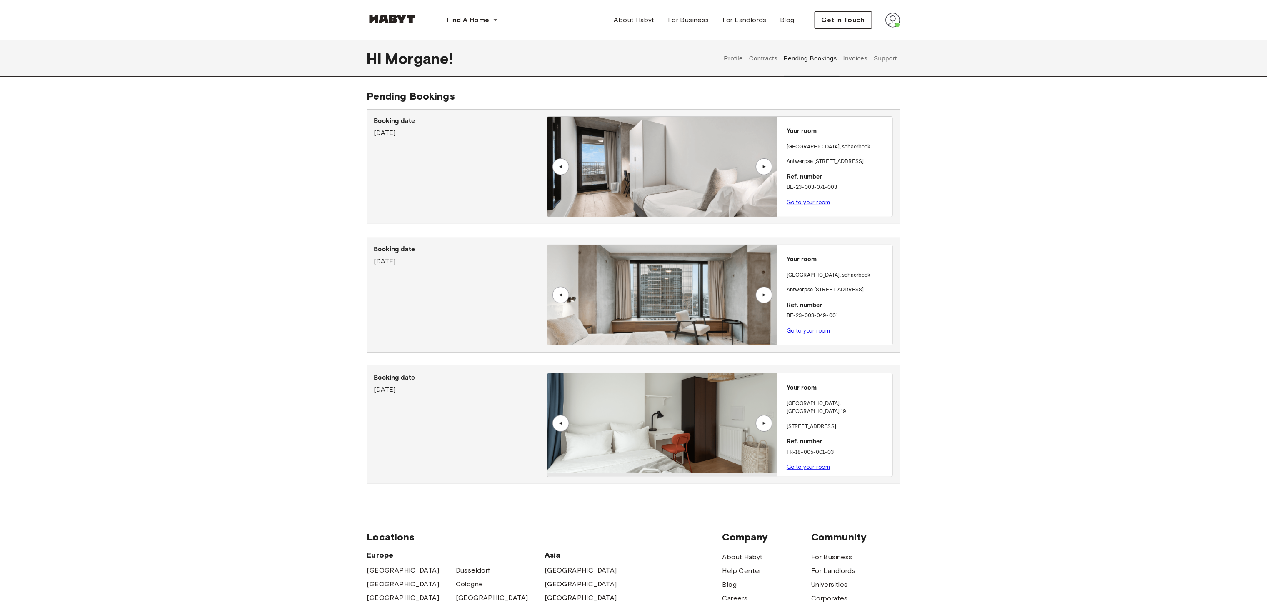  Describe the element at coordinates (411, 96) in the screenshot. I see `span: Pending Bookings` at that location.